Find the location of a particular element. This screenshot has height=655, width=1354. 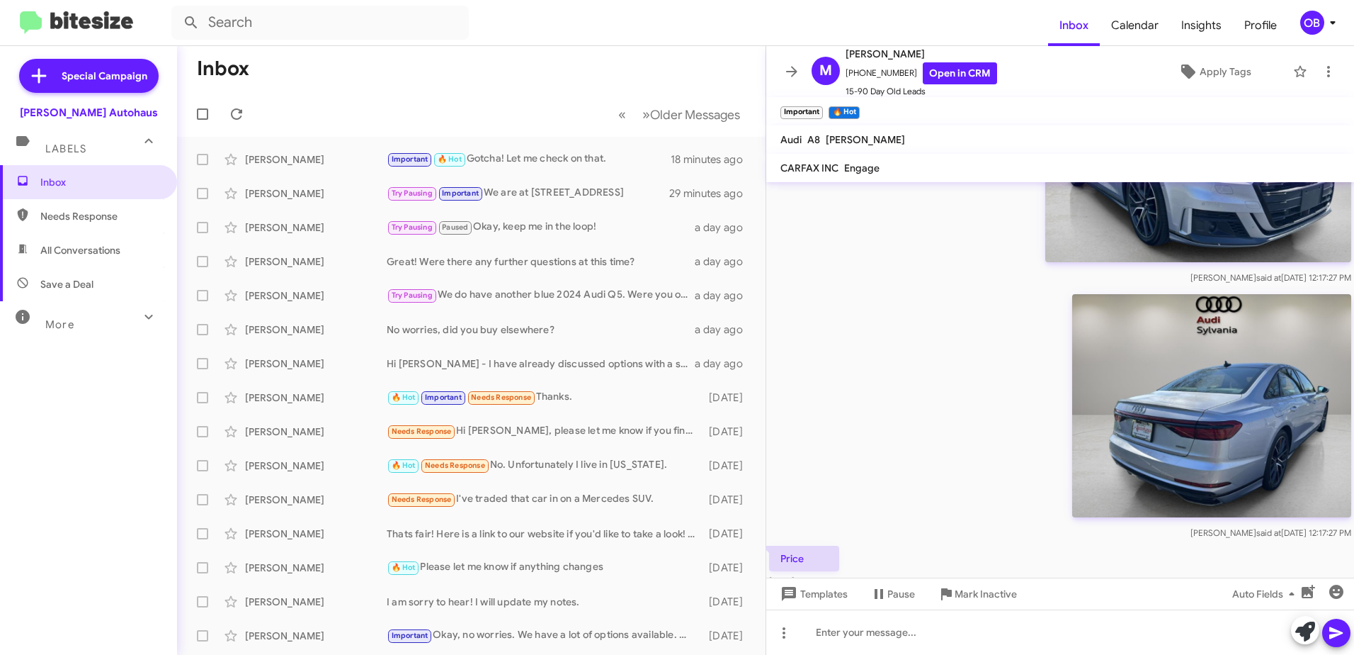

span: Insights is located at coordinates (1201, 26).